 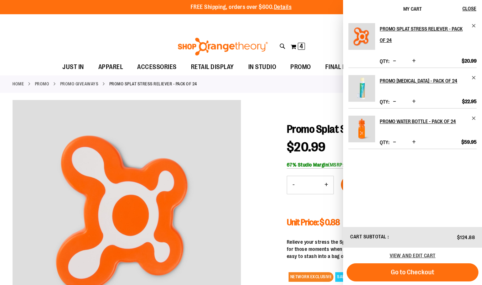 I want to click on b: 67% Studio Margin, so click(x=307, y=165).